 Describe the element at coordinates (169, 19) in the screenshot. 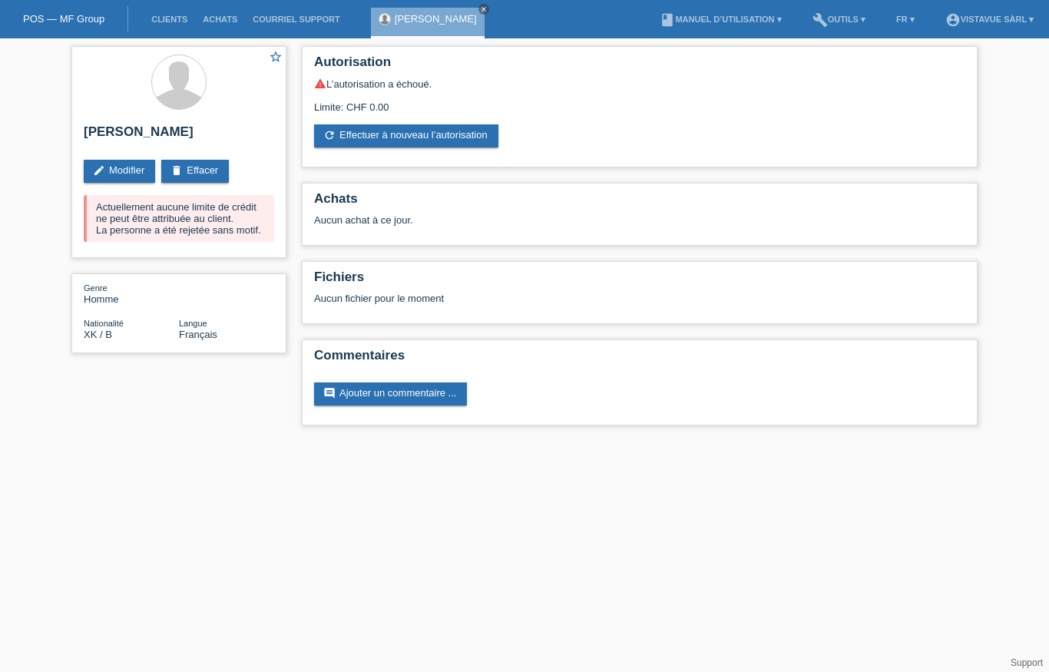

I see `a: Clients` at that location.